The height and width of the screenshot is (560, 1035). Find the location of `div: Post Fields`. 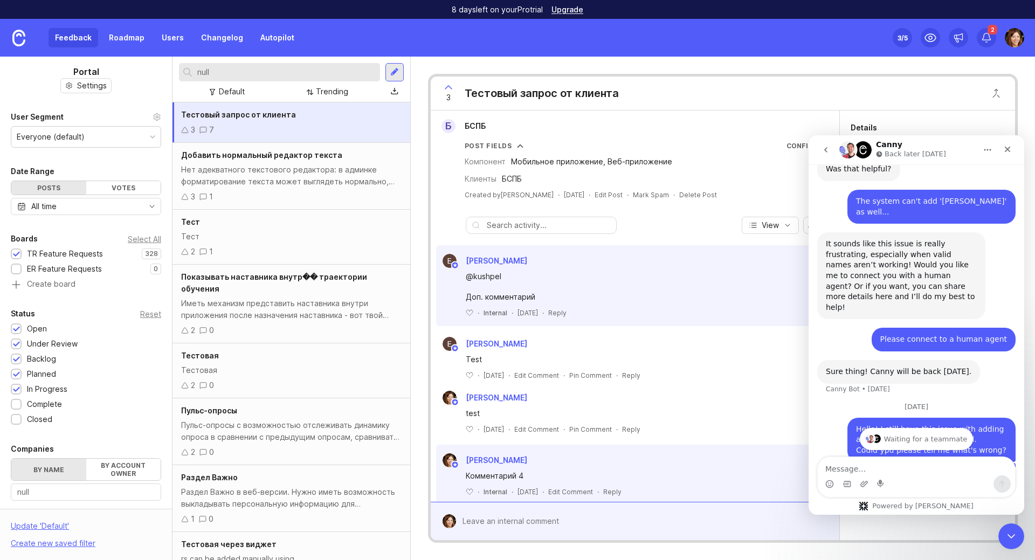

div: Post Fields is located at coordinates (488, 146).